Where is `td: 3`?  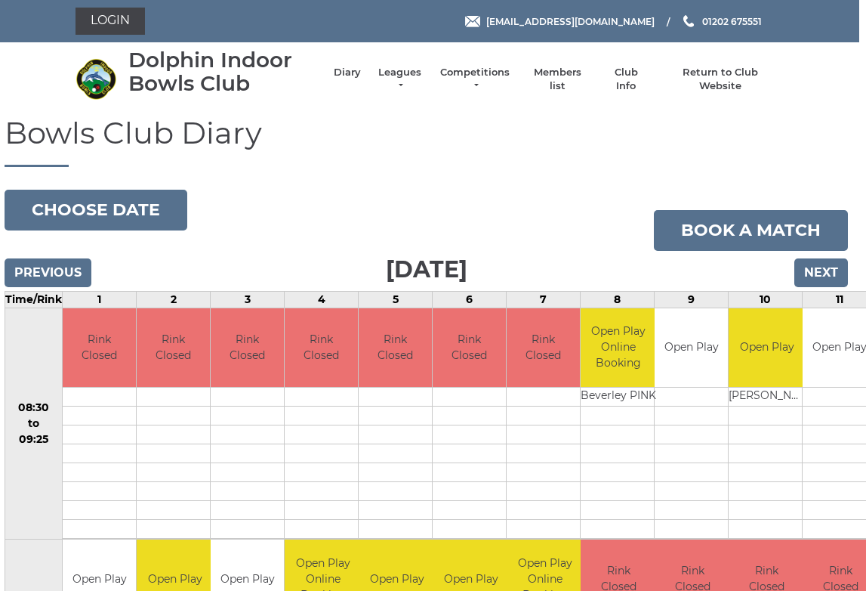 td: 3 is located at coordinates (248, 299).